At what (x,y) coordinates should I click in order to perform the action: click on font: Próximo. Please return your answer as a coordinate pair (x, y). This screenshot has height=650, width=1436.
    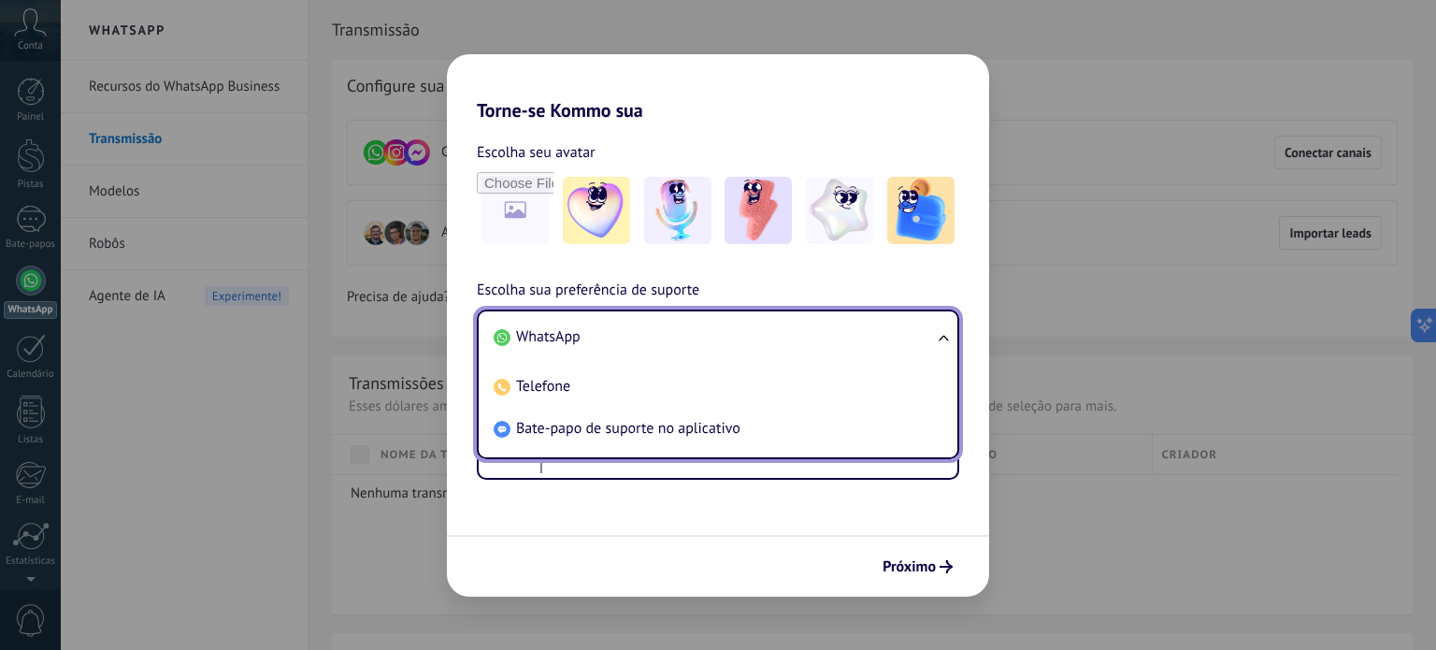
    Looking at the image, I should click on (909, 567).